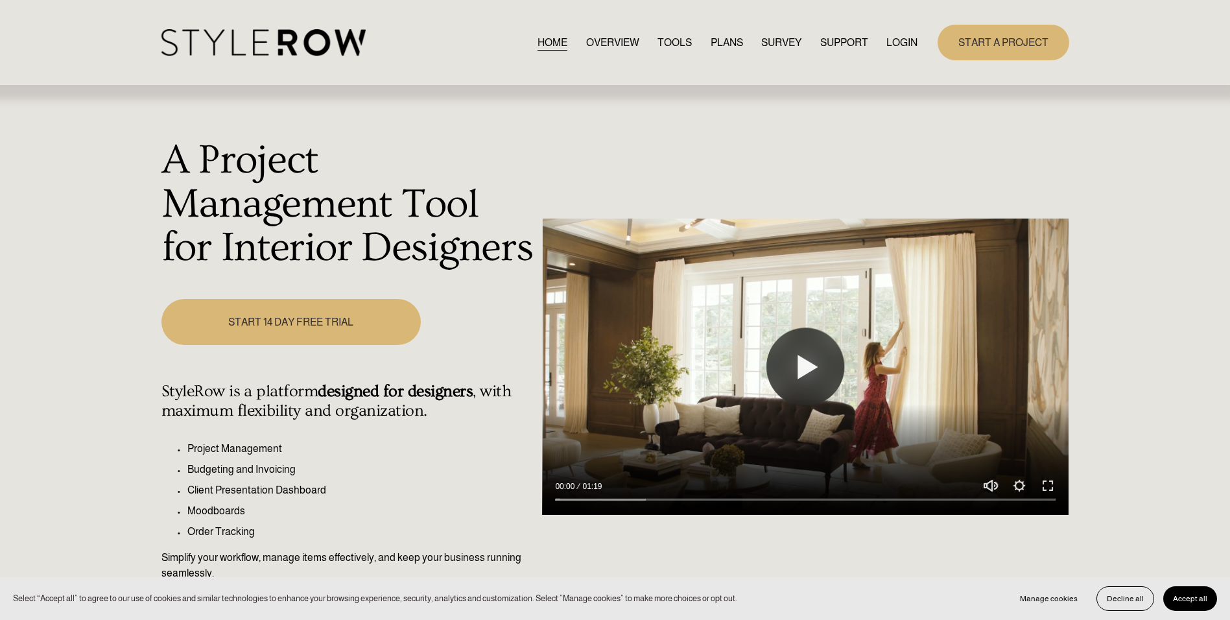 This screenshot has height=620, width=1230. What do you see at coordinates (902, 42) in the screenshot?
I see `a: LOGIN` at bounding box center [902, 42].